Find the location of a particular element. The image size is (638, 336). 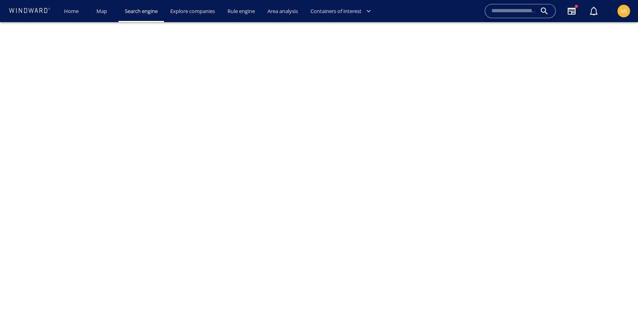

a: Rule engine is located at coordinates (241, 11).